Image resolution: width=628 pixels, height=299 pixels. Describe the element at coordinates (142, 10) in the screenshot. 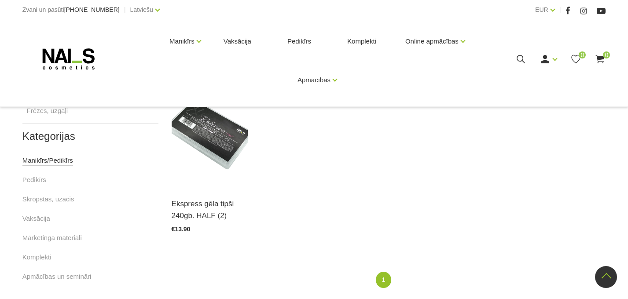

I see `a: Latviešu` at that location.